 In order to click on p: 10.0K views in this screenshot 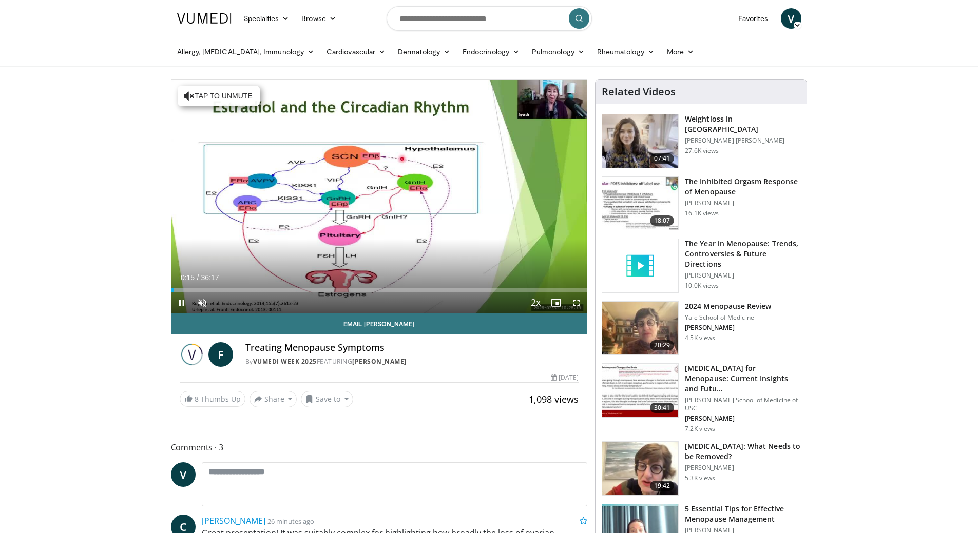, I will do `click(701, 286)`.